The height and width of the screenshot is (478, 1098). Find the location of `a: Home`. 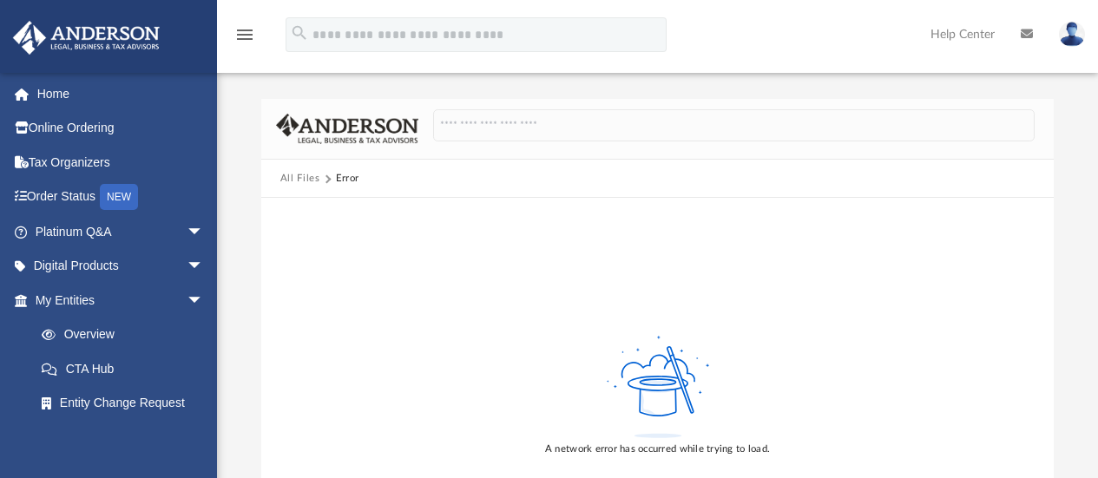

a: Home is located at coordinates (121, 94).